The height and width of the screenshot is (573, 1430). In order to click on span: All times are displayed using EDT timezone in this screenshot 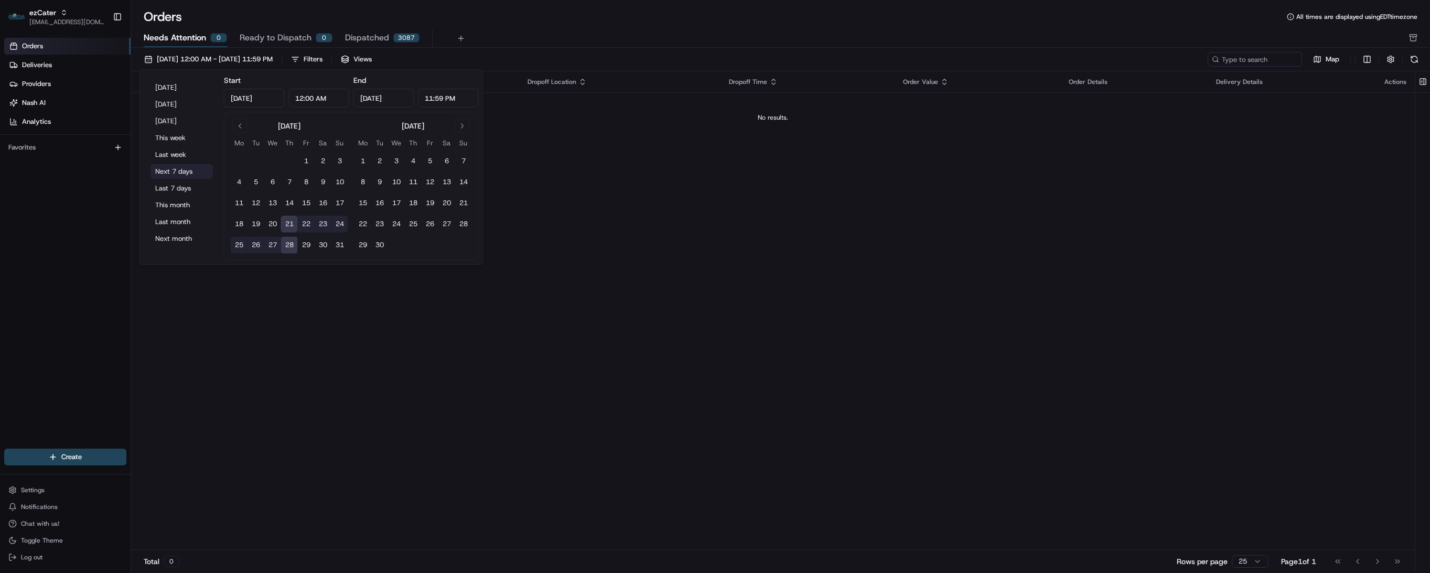, I will do `click(1357, 17)`.